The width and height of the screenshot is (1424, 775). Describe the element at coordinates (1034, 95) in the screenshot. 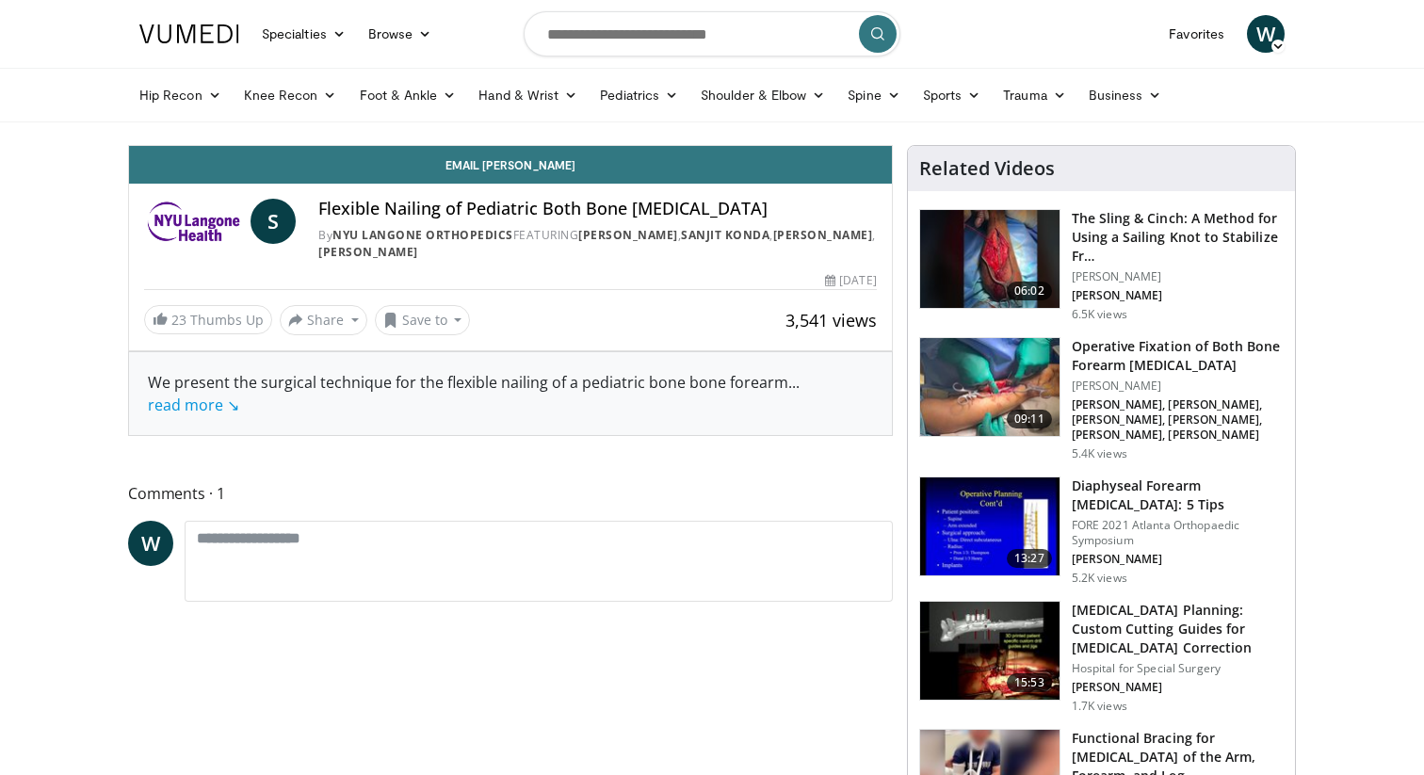

I see `a: Trauma` at that location.